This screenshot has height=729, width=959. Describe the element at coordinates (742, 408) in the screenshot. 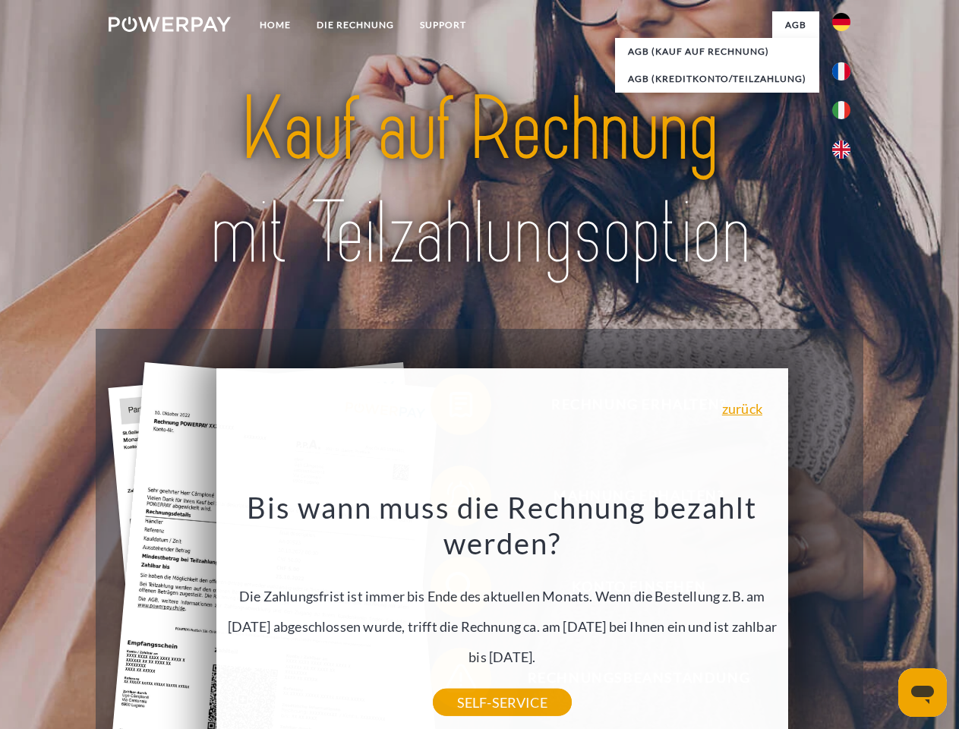

I see `a: zurück` at that location.